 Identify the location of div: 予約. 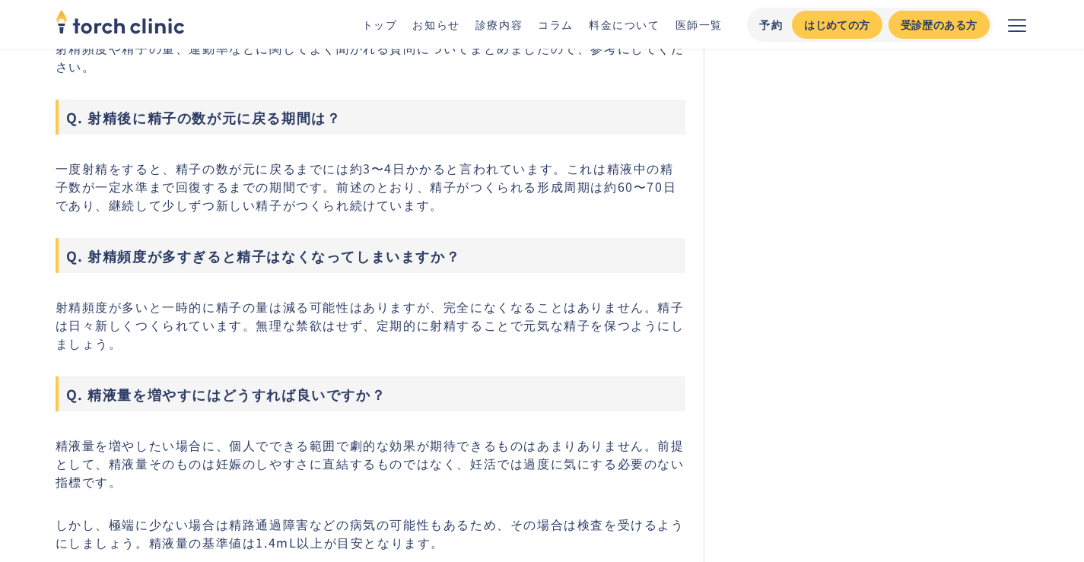
(770, 24).